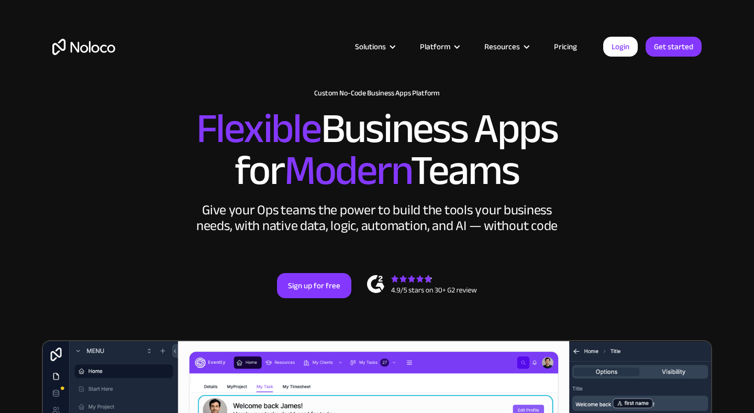 The width and height of the screenshot is (754, 413). What do you see at coordinates (347, 170) in the screenshot?
I see `span: Modern` at bounding box center [347, 170].